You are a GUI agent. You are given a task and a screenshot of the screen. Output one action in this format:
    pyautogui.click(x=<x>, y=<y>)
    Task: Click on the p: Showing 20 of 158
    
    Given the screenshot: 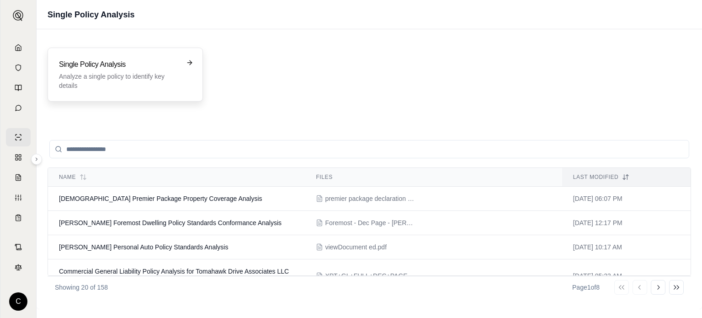 What is the action you would take?
    pyautogui.click(x=81, y=287)
    